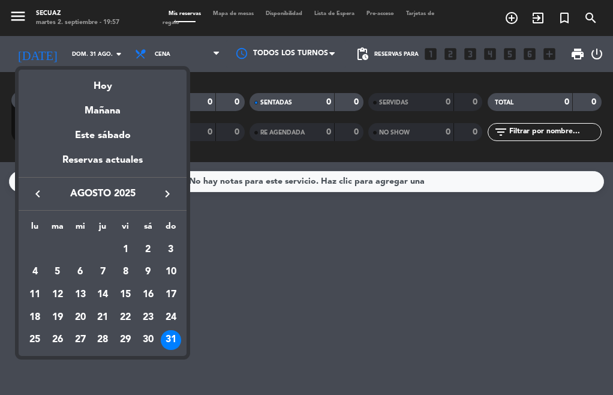  I want to click on i: keyboard_arrow_right, so click(167, 194).